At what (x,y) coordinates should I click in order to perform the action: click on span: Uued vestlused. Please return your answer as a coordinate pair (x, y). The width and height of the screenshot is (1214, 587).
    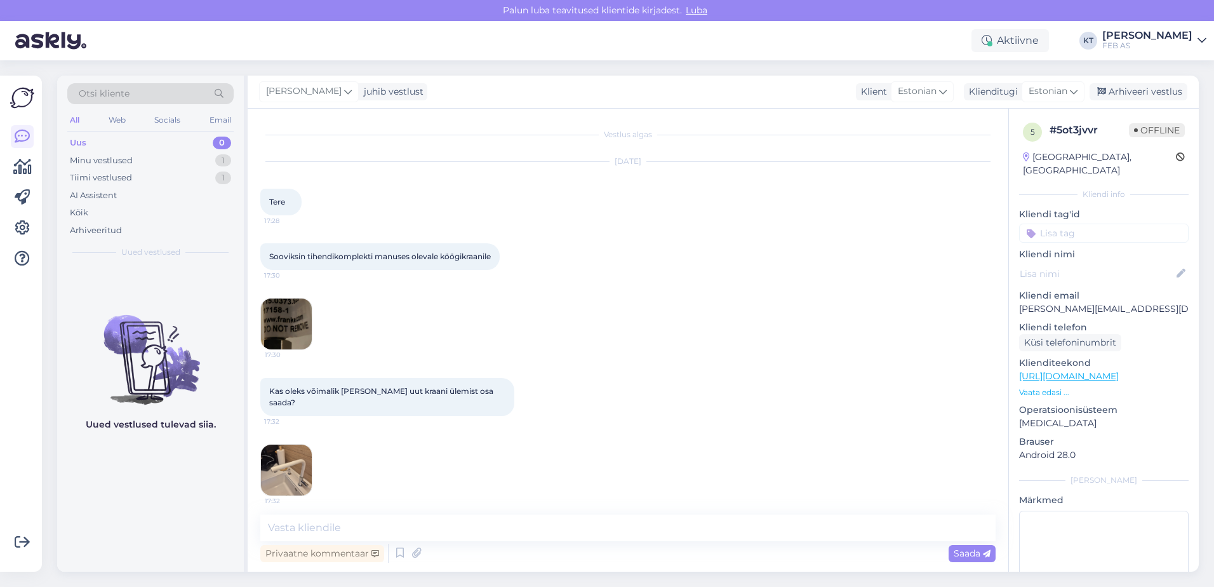
    Looking at the image, I should click on (150, 252).